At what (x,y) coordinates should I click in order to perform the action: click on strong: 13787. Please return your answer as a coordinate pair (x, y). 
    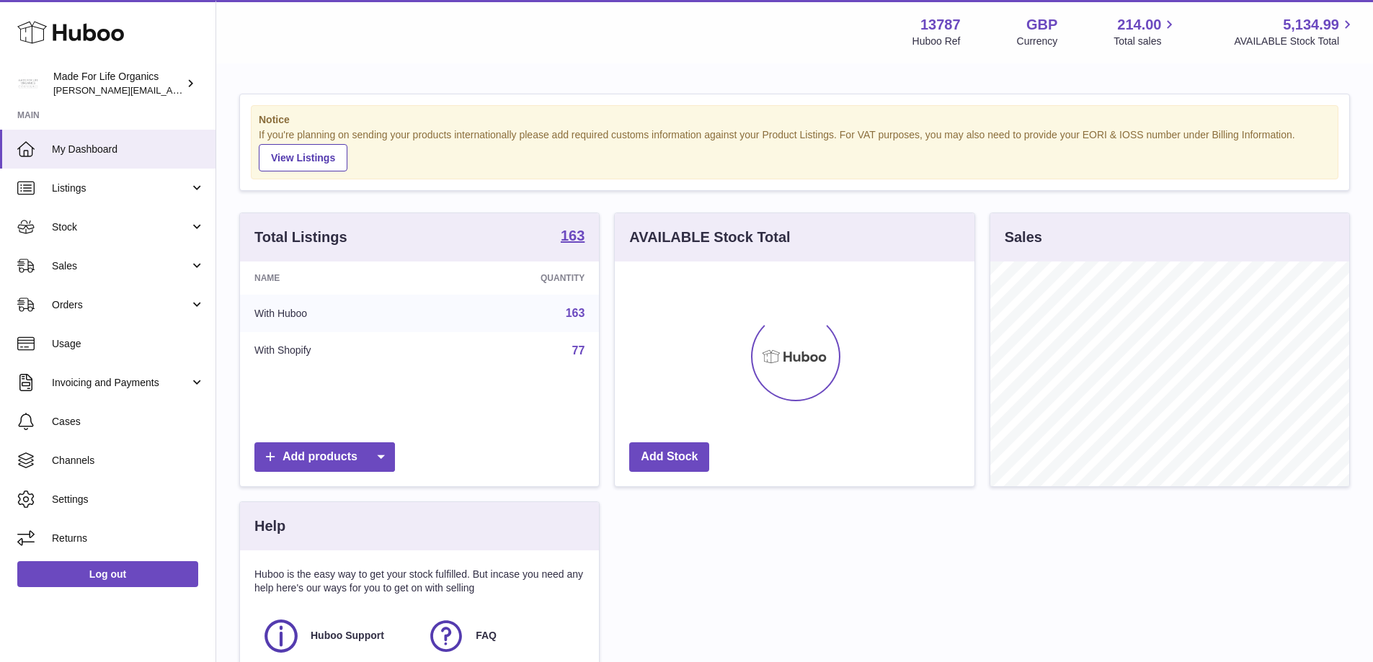
    Looking at the image, I should click on (940, 25).